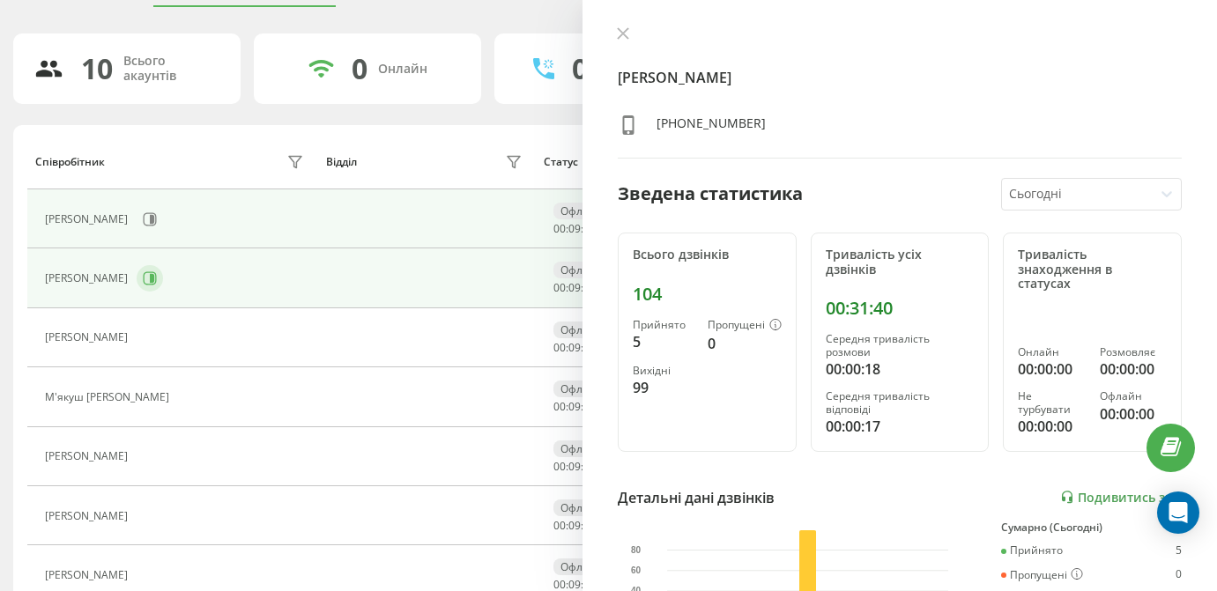 The width and height of the screenshot is (1217, 591). I want to click on div: 104, so click(707, 294).